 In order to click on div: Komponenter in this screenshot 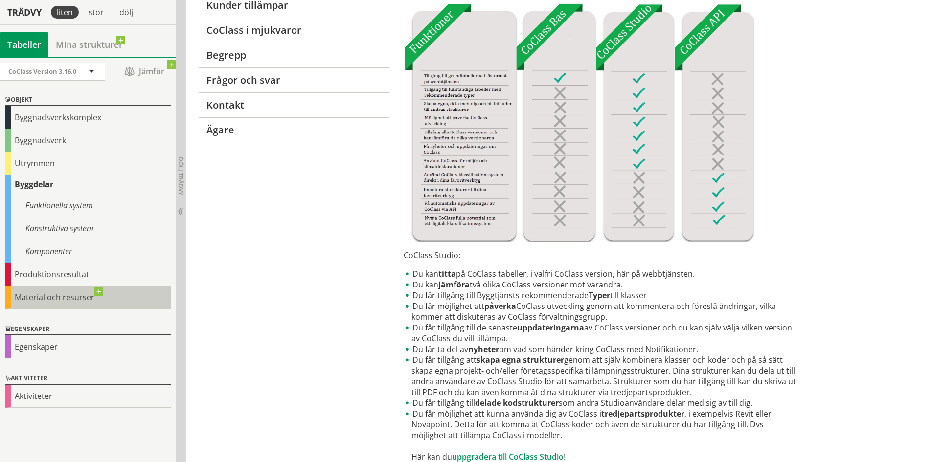, I will do `click(88, 251)`.